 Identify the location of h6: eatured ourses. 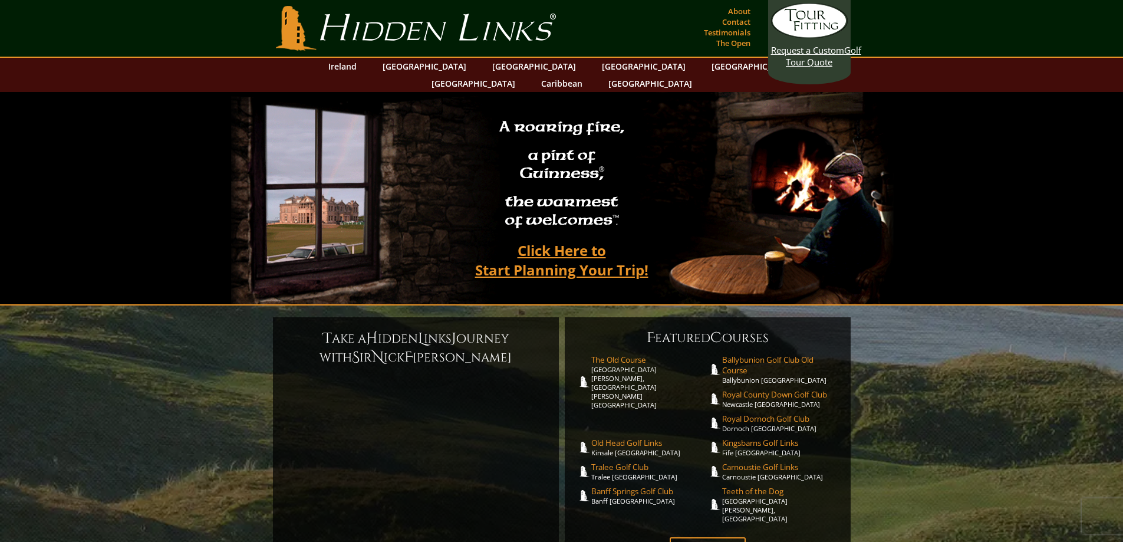
(707, 338).